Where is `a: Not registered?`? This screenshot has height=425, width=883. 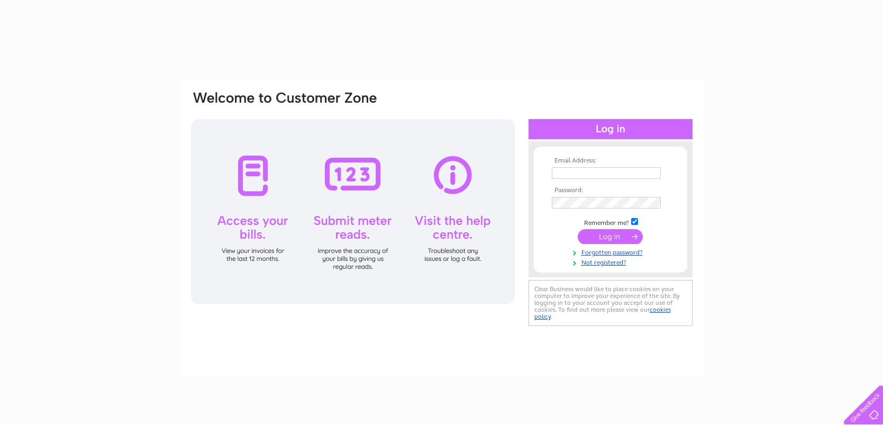 a: Not registered? is located at coordinates (612, 261).